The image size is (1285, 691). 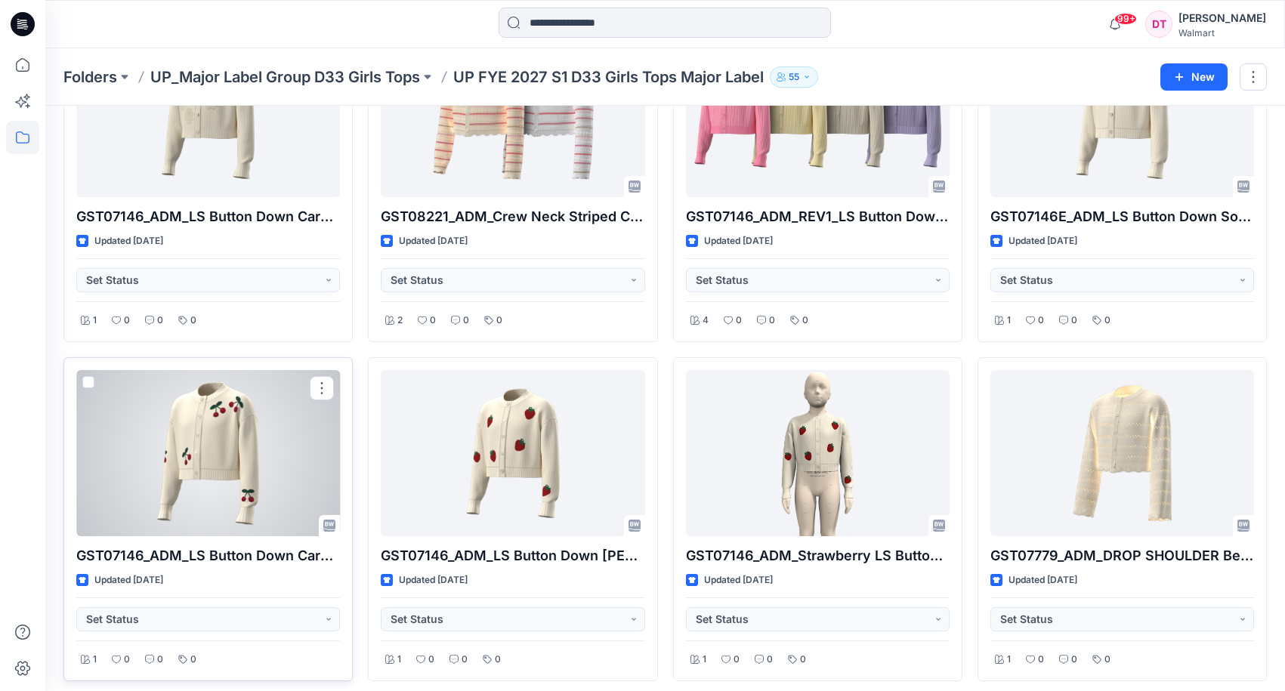 What do you see at coordinates (285, 77) in the screenshot?
I see `p: UP_Major Label Group D33 Girls Tops` at bounding box center [285, 77].